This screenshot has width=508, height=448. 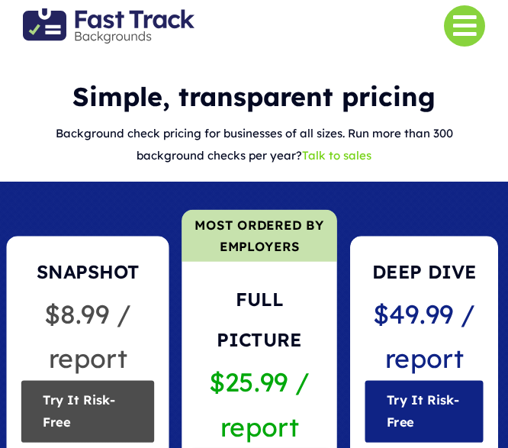 What do you see at coordinates (254, 96) in the screenshot?
I see `b: Simple, transparent pricing` at bounding box center [254, 96].